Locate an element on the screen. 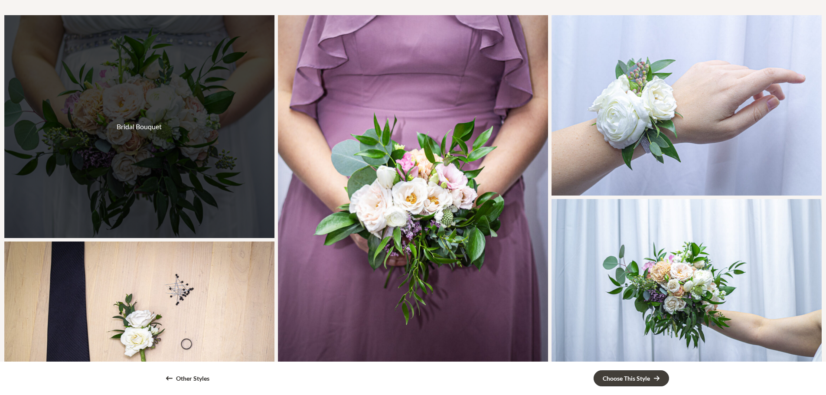  div: Bridesmaid Bouquet is located at coordinates (413, 195).